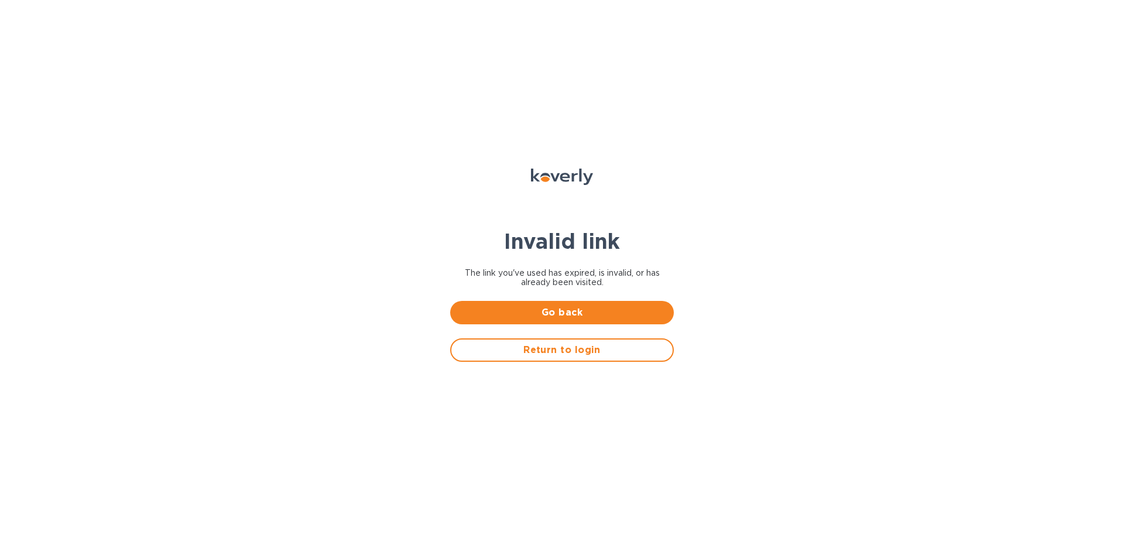 This screenshot has width=1124, height=538. What do you see at coordinates (562, 241) in the screenshot?
I see `b: Invalid link` at bounding box center [562, 241].